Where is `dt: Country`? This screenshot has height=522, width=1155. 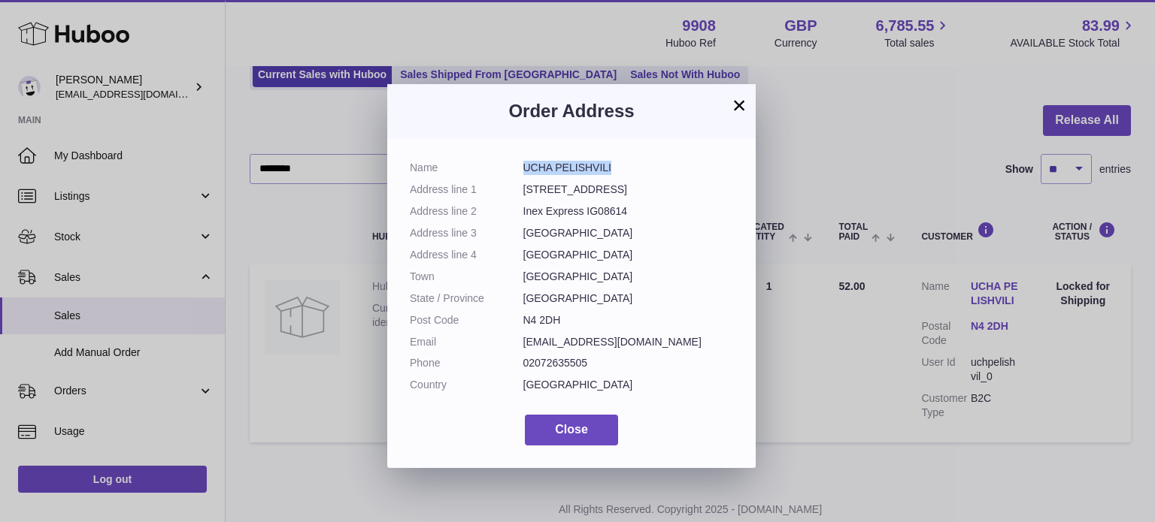
dt: Country is located at coordinates (466, 385).